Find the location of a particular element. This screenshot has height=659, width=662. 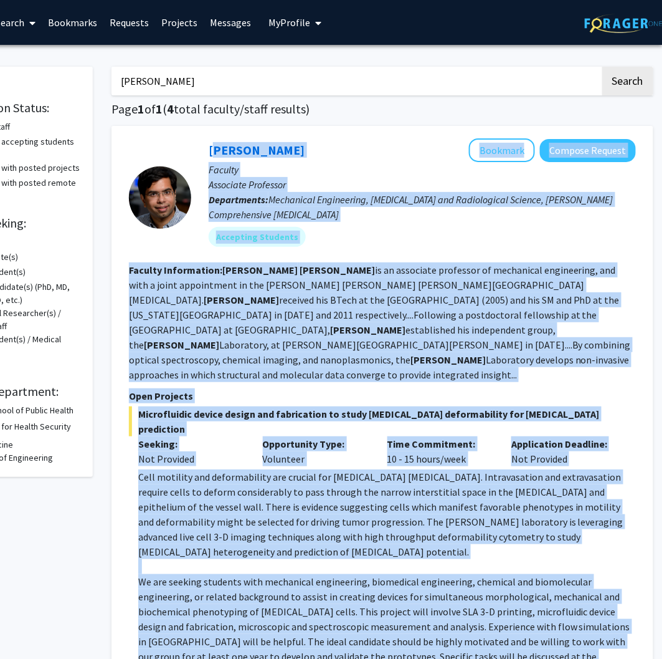

div: 10 - 15 hours/week is located at coordinates (441, 451).